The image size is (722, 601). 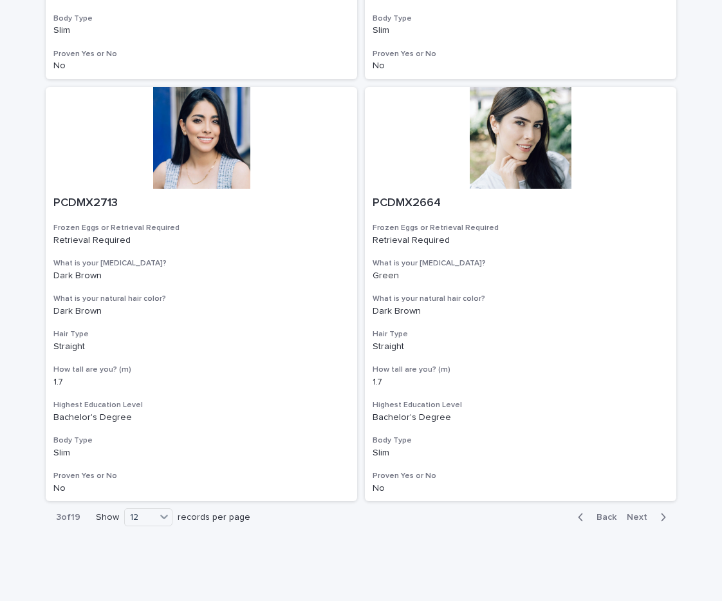 I want to click on p: Show, so click(x=108, y=517).